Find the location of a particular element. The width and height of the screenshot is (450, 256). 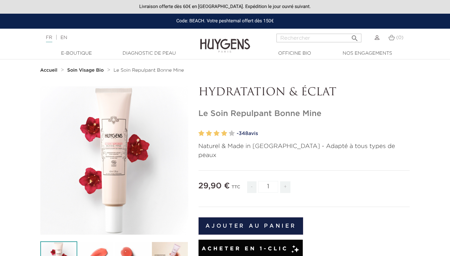

label: 1 is located at coordinates (202, 133).